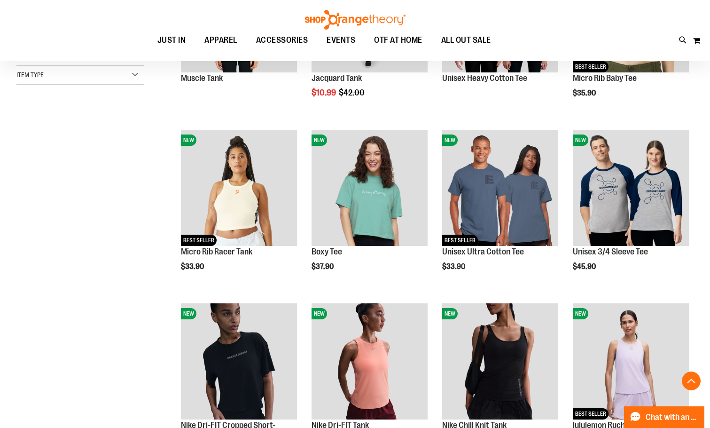 The width and height of the screenshot is (710, 428). I want to click on span: ACCESSORIES, so click(282, 40).